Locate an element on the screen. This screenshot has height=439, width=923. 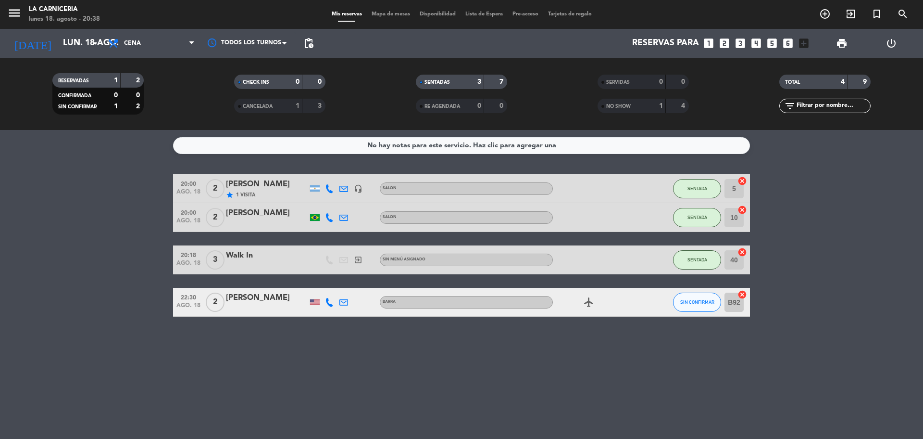
i: headset_mic is located at coordinates (358, 188).